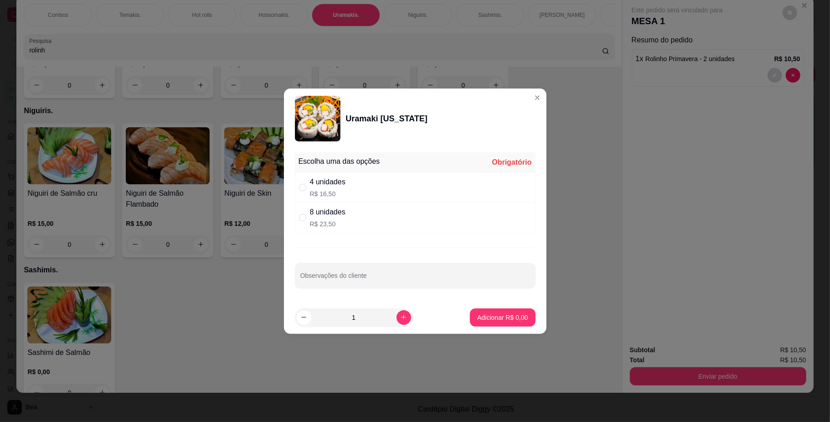 Image resolution: width=830 pixels, height=422 pixels. I want to click on div: Escolha uma das opções, so click(339, 161).